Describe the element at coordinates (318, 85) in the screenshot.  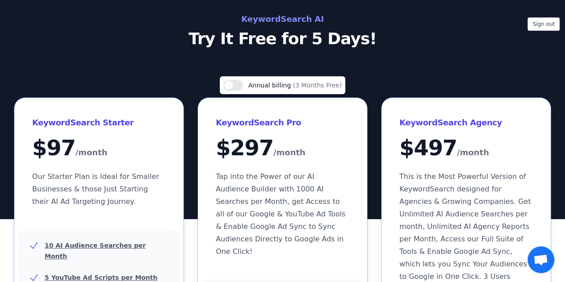
I see `span: (3 Months Free)` at that location.